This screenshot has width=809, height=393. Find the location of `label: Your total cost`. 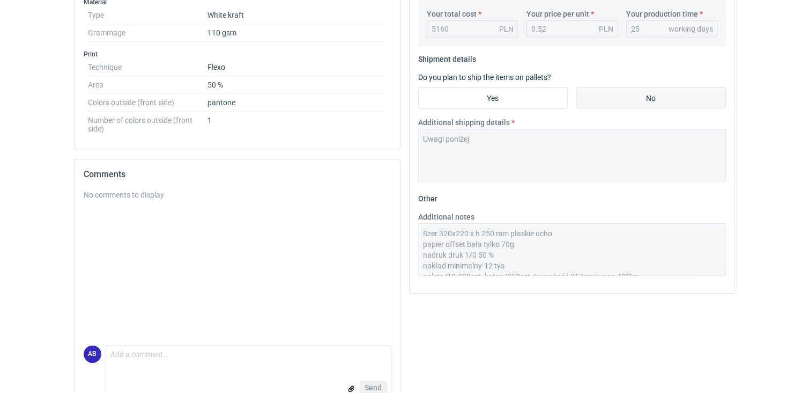

label: Your total cost is located at coordinates (452, 14).